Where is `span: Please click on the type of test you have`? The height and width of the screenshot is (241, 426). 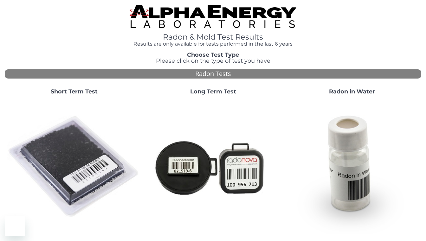 span: Please click on the type of test you have is located at coordinates (213, 61).